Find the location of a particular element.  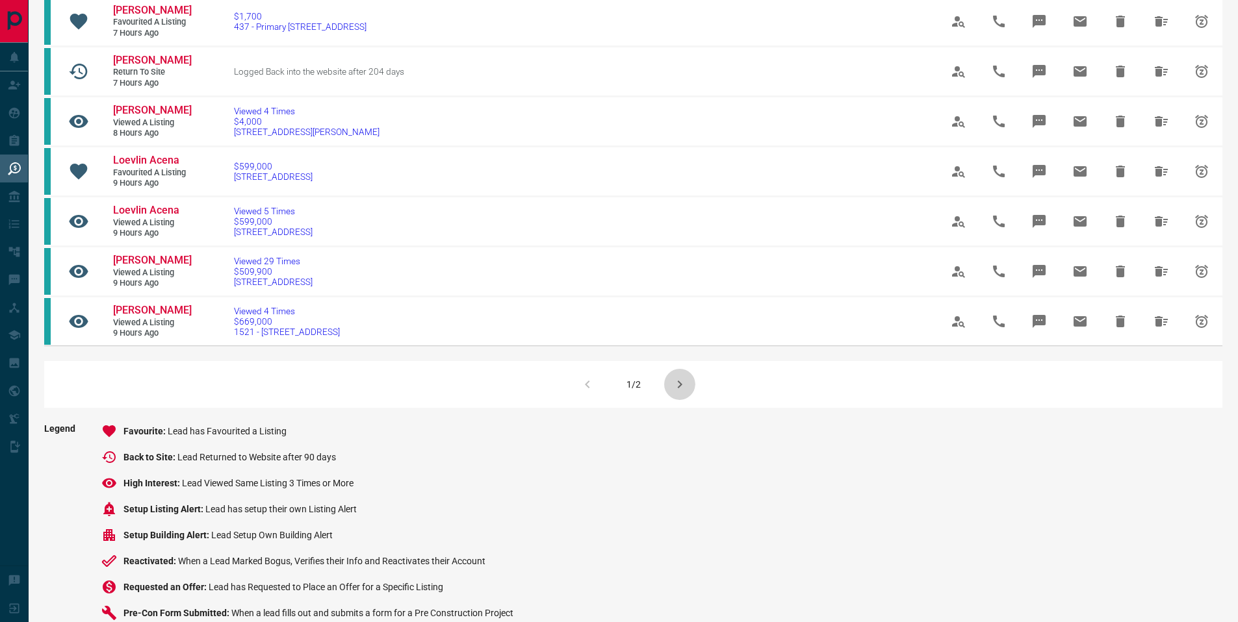

span: Loevlin Acena is located at coordinates (146, 160).